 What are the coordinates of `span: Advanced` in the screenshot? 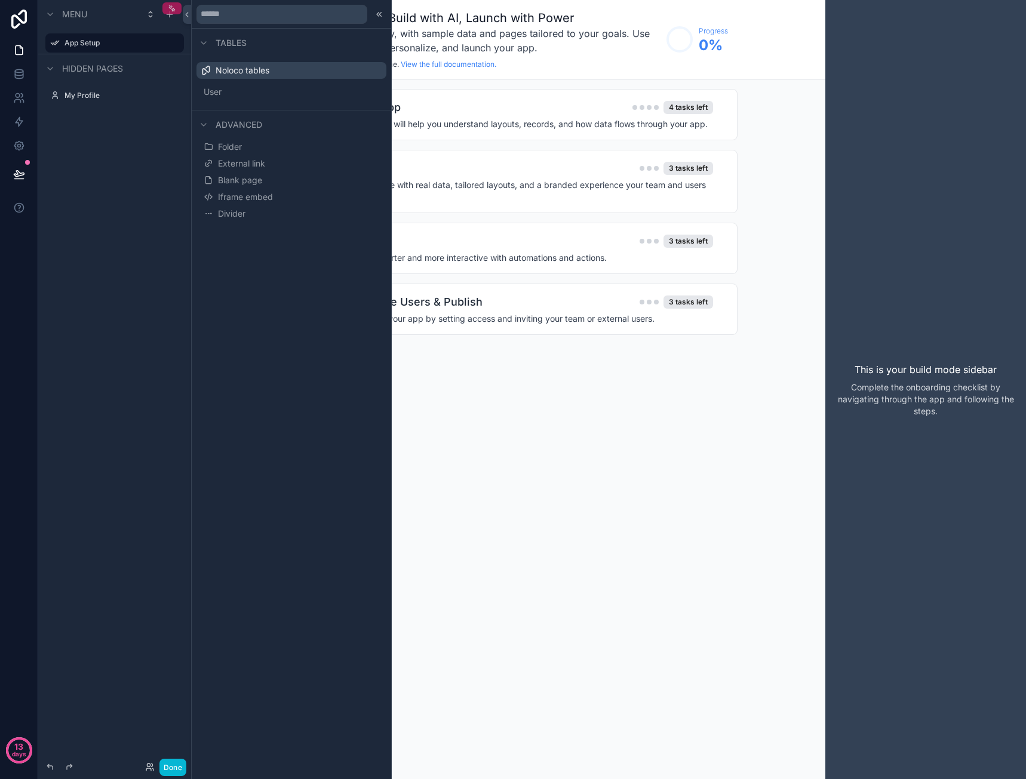 It's located at (239, 125).